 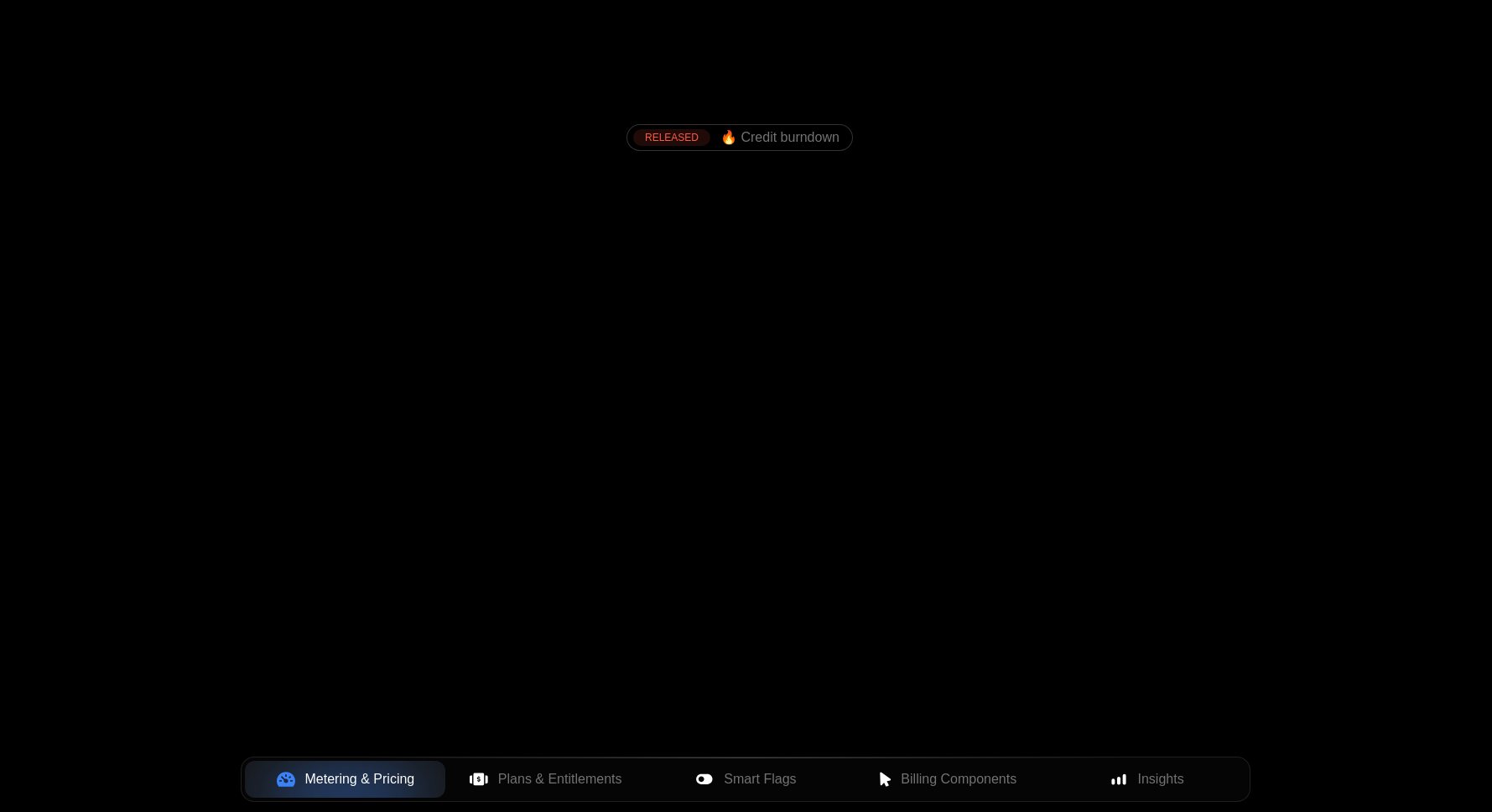 I want to click on a: [object Object],[object Object], so click(x=736, y=137).